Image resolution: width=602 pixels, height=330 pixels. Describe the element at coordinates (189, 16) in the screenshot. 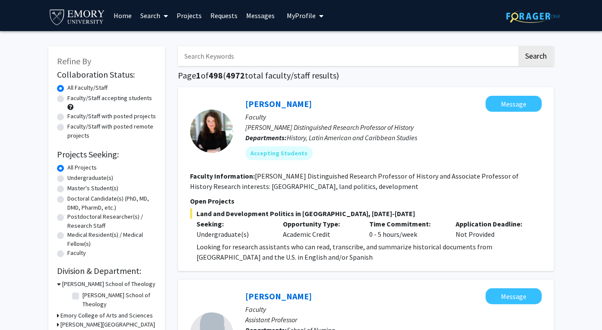

I see `a: Projects` at that location.